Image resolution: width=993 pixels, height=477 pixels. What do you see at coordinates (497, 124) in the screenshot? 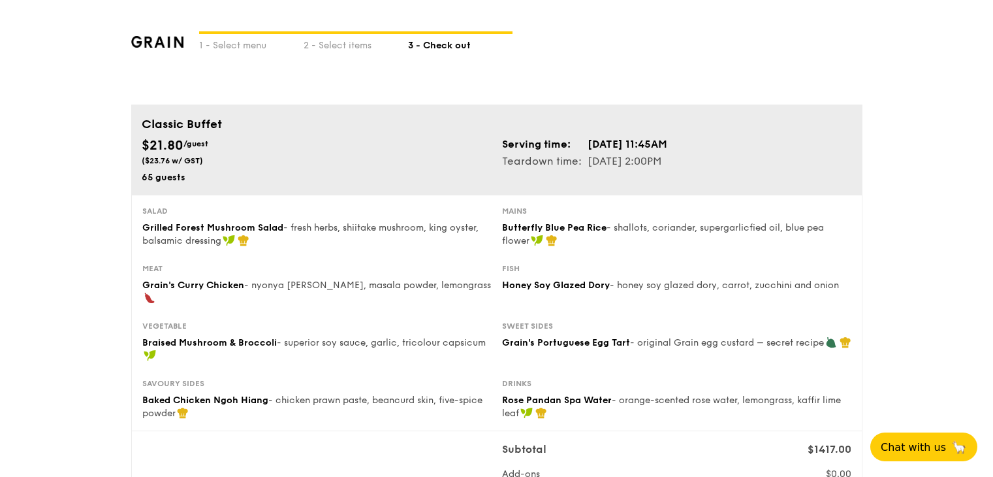
I see `div: Classic Buffet` at bounding box center [497, 124].